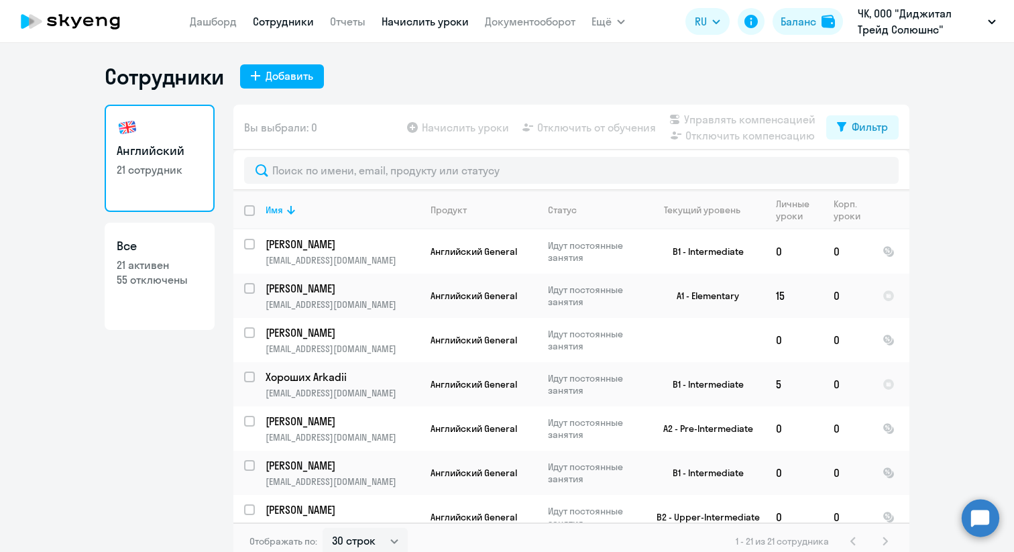  What do you see at coordinates (282, 76) in the screenshot?
I see `button: Добавить` at bounding box center [282, 76].